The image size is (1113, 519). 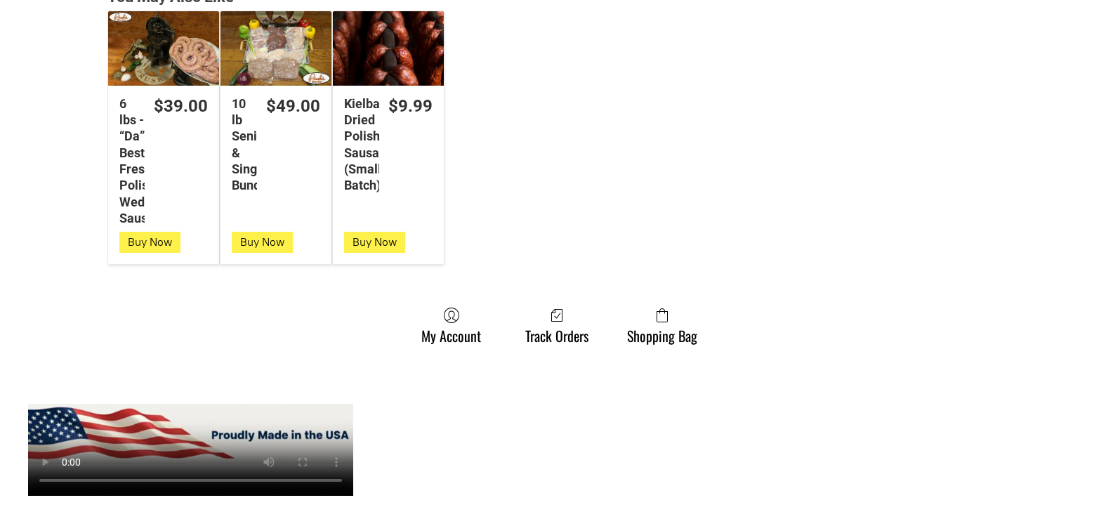 What do you see at coordinates (451, 325) in the screenshot?
I see `a: My Account` at bounding box center [451, 325].